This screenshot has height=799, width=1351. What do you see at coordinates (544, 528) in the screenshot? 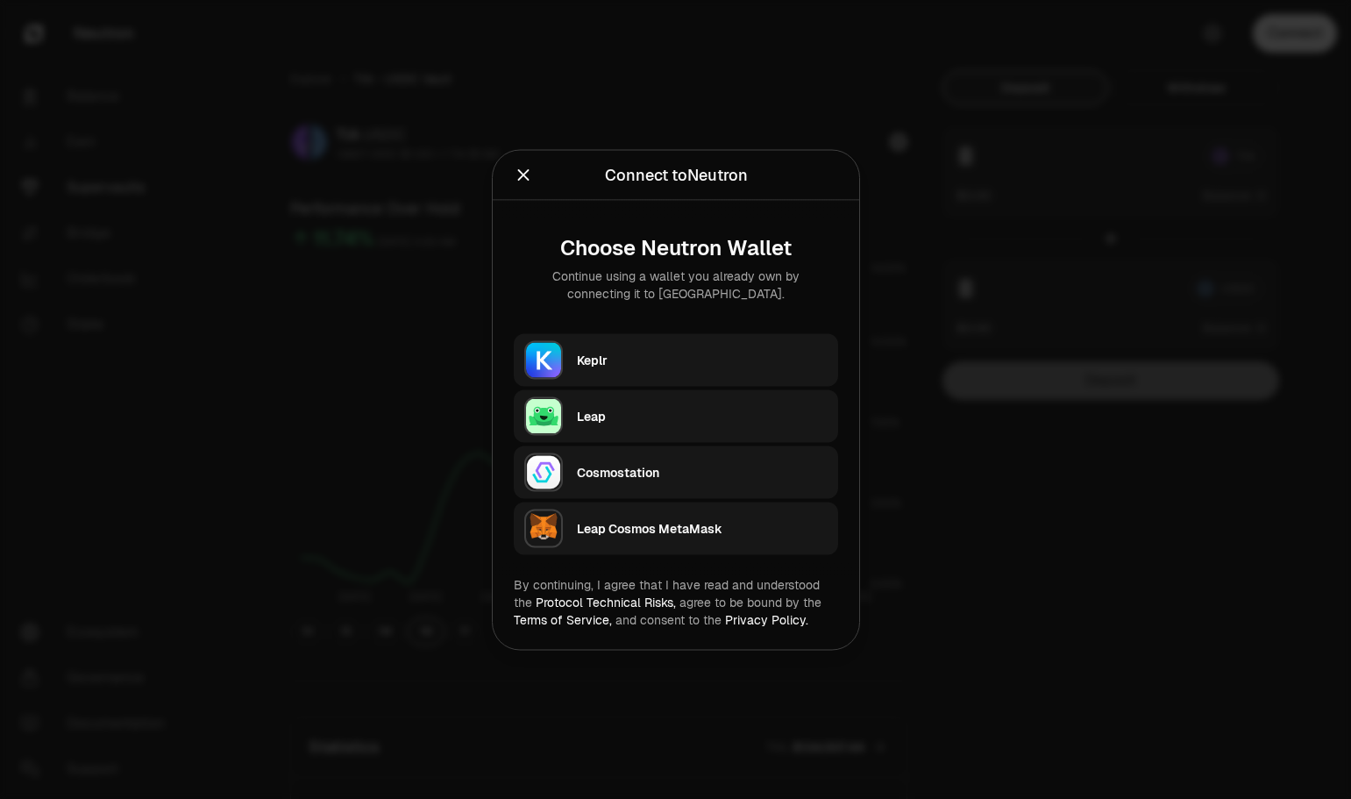
I see `img: Leap Cosmos MetaMask` at bounding box center [544, 528].